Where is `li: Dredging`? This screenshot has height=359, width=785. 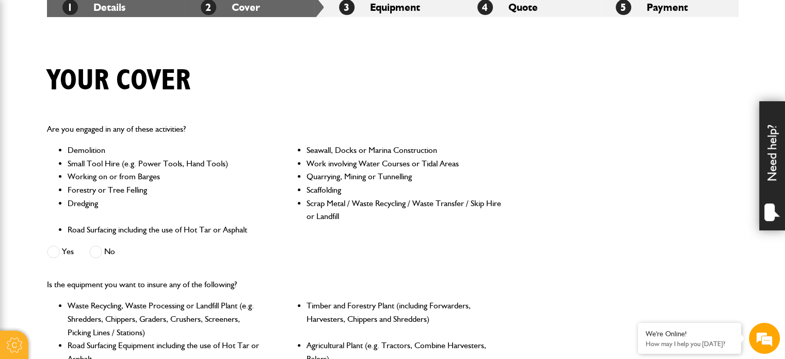
li: Dredging is located at coordinates (165, 210).